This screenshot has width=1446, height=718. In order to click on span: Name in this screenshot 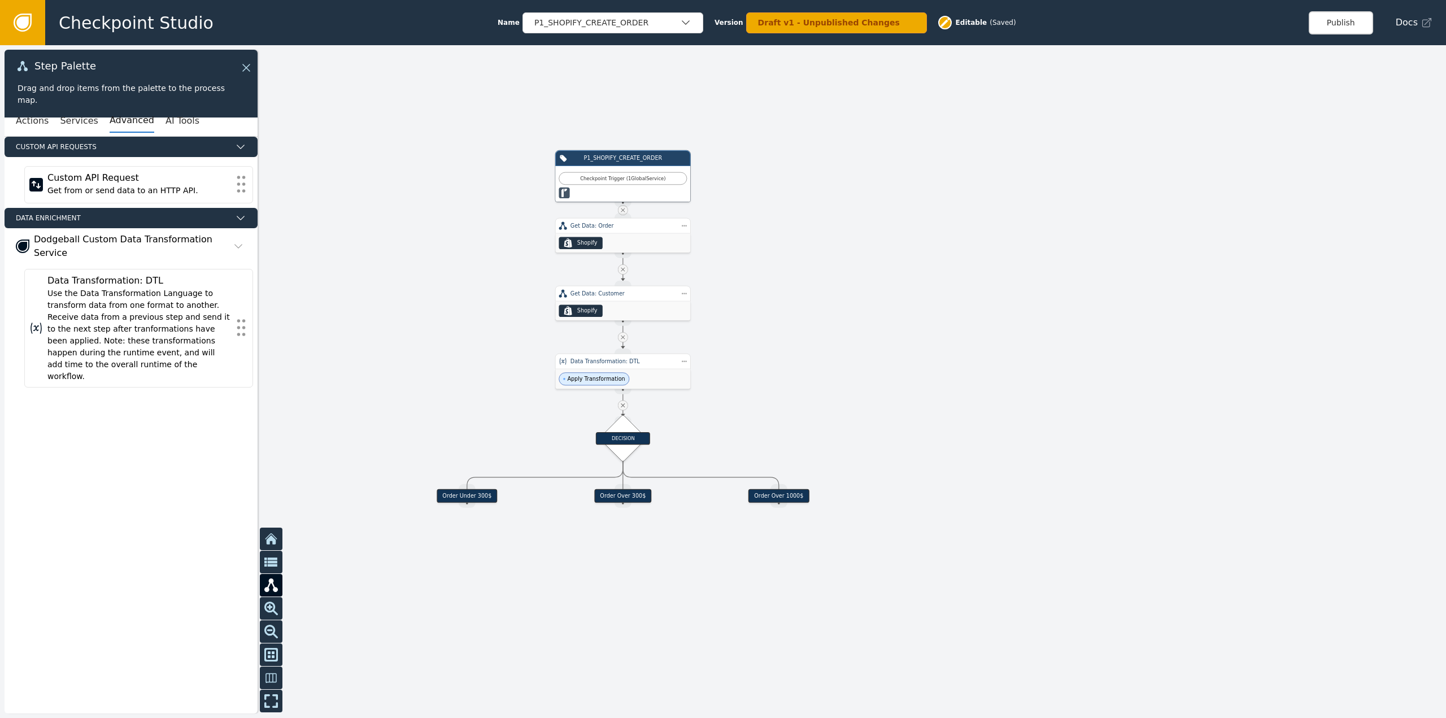, I will do `click(508, 23)`.